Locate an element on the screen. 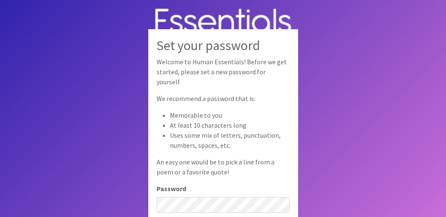 This screenshot has height=217, width=446. label: Password is located at coordinates (171, 188).